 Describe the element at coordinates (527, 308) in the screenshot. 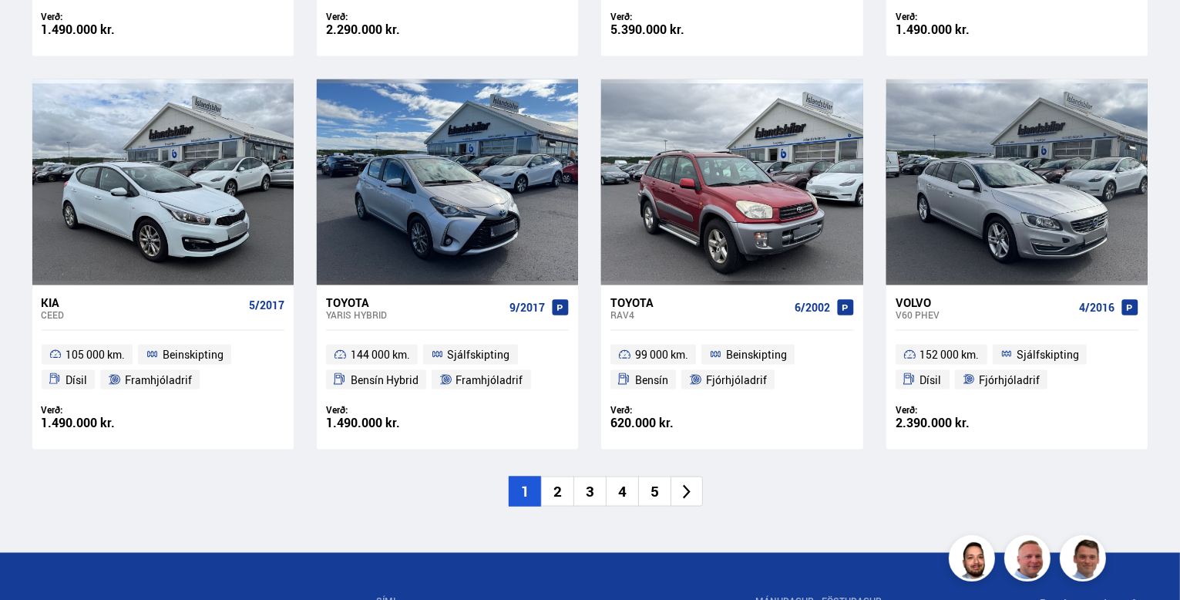

I see `span: 9/2017` at that location.